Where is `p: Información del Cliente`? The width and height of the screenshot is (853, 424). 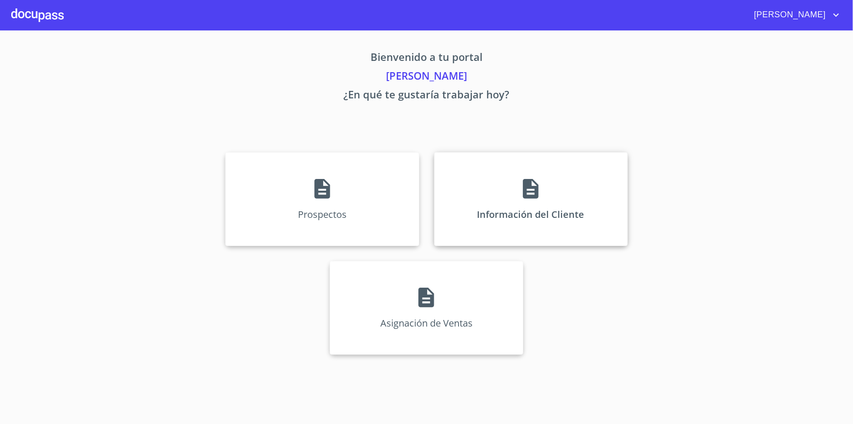 p: Información del Cliente is located at coordinates (531, 214).